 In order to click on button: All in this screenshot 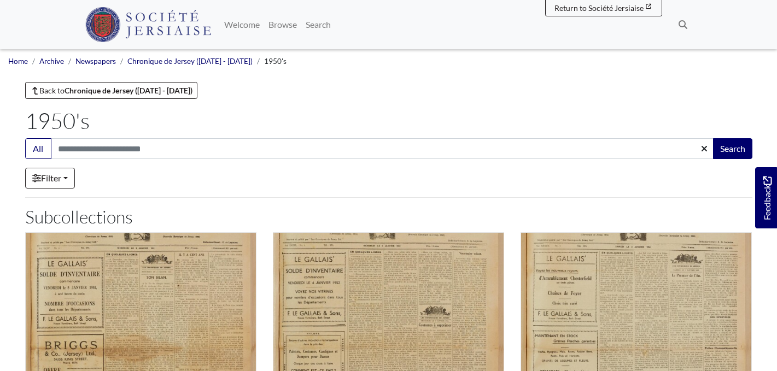, I will do `click(38, 149)`.